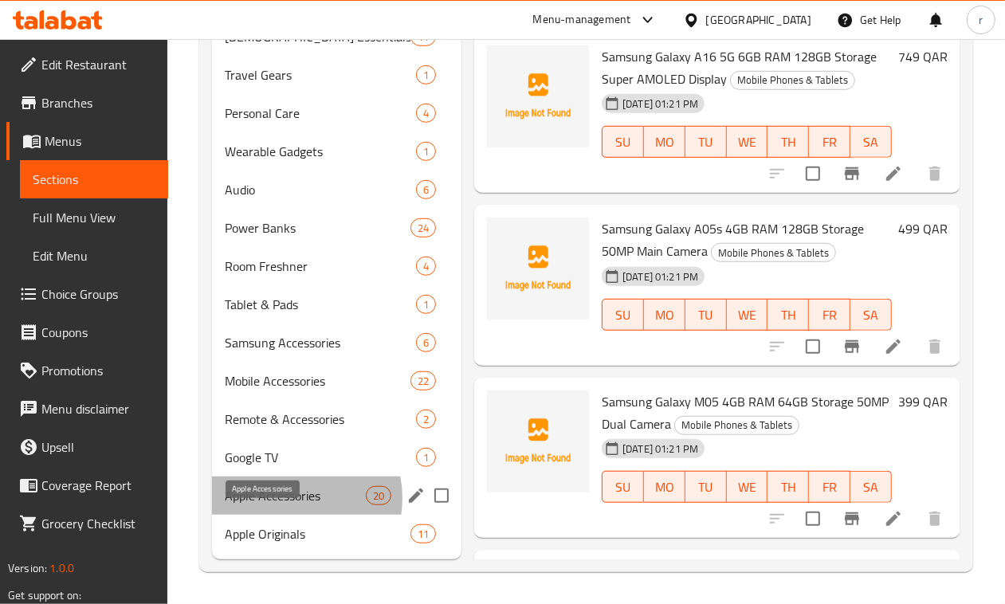  Describe the element at coordinates (320, 266) in the screenshot. I see `div: Room Freshner` at that location.